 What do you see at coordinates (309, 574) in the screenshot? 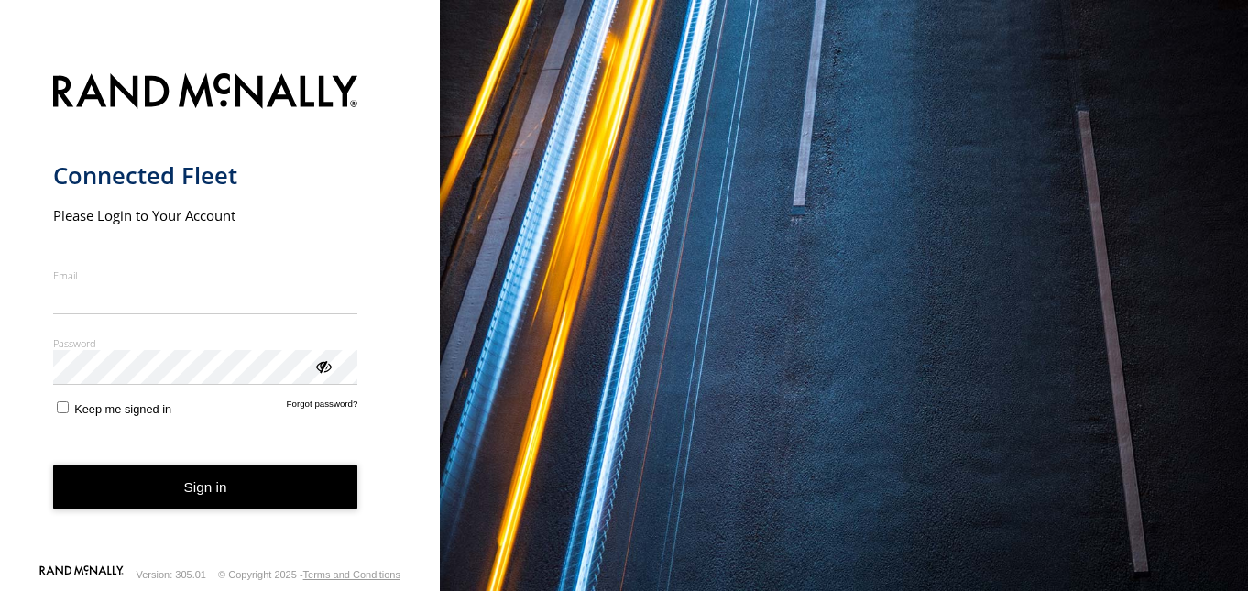
I see `div: © Copyright 2025 -` at bounding box center [309, 574].